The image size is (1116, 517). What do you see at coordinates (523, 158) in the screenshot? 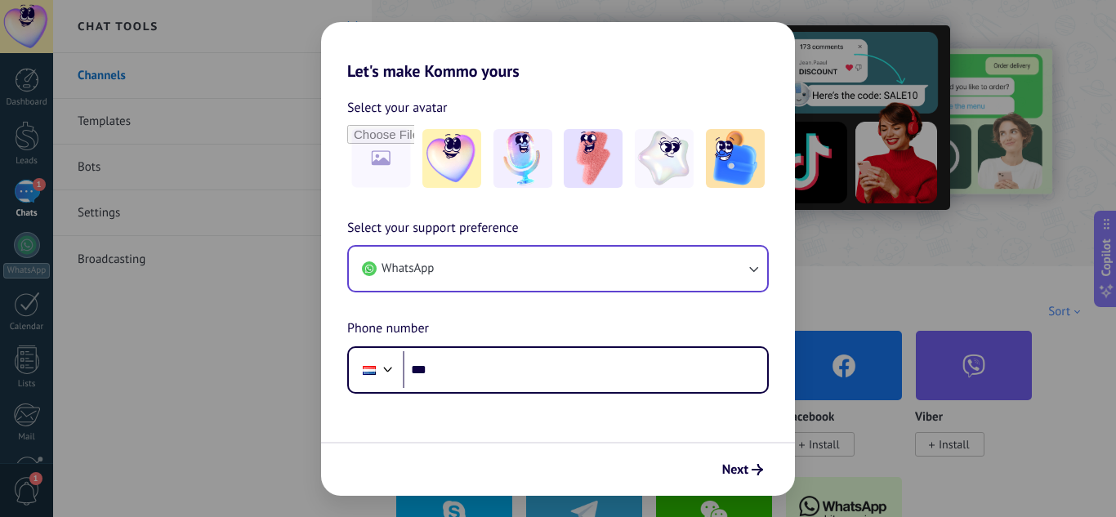
I see `img: -2.jpeg` at bounding box center [523, 158].